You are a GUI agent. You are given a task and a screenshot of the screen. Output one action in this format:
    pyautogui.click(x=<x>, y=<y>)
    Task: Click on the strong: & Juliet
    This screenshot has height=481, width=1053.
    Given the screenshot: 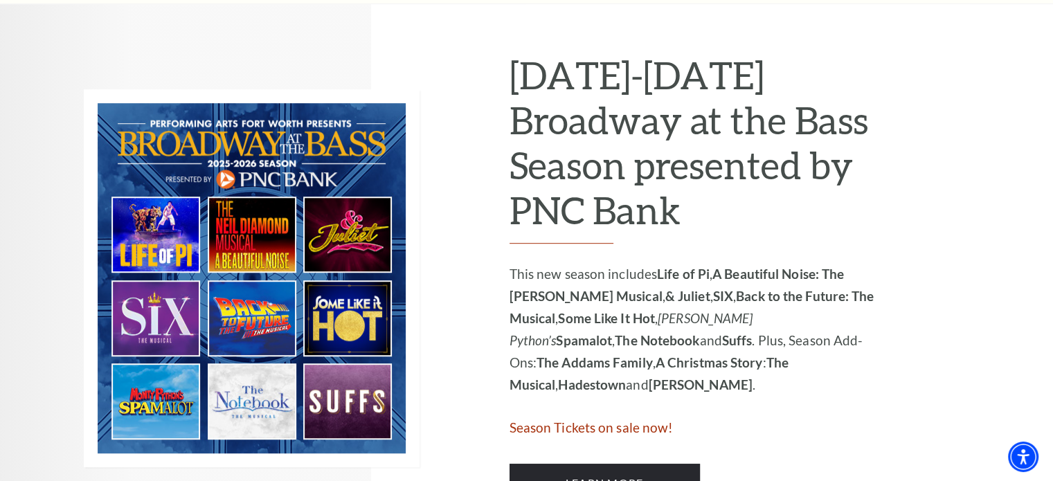 What is the action you would take?
    pyautogui.click(x=687, y=296)
    